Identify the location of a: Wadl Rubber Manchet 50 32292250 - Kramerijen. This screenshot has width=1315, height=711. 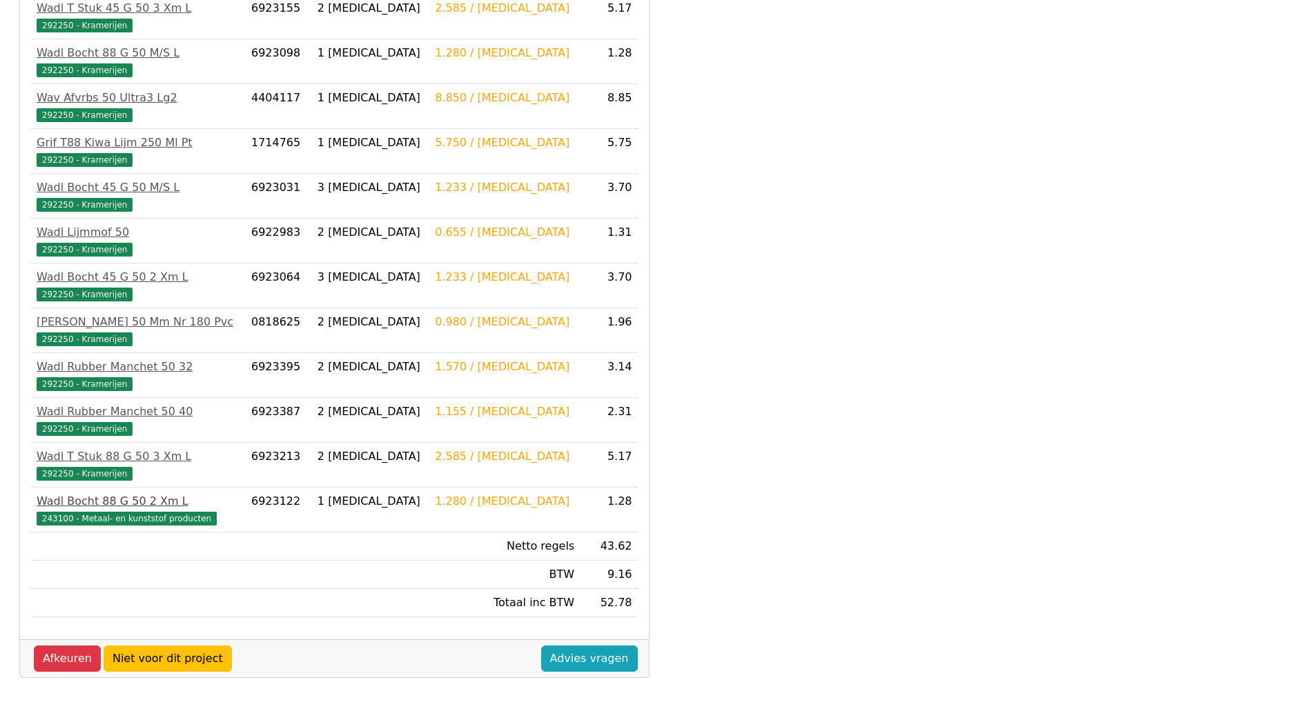
(138, 375).